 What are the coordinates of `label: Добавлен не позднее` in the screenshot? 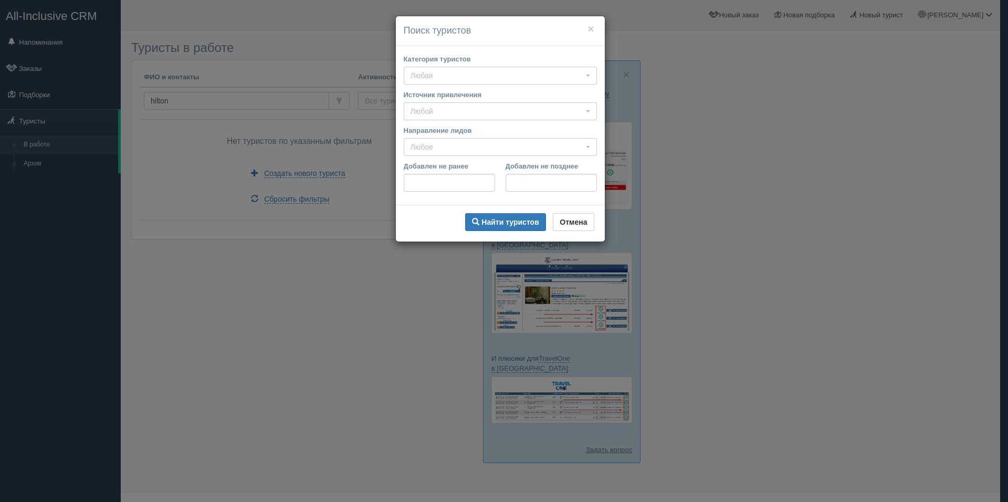 It's located at (551, 166).